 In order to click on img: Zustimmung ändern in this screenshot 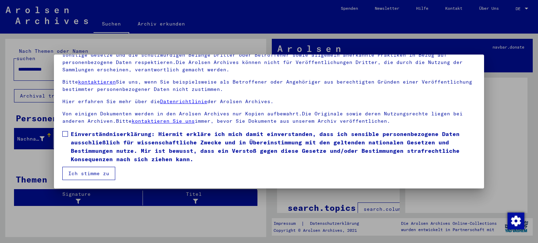, I will do `click(516, 221)`.